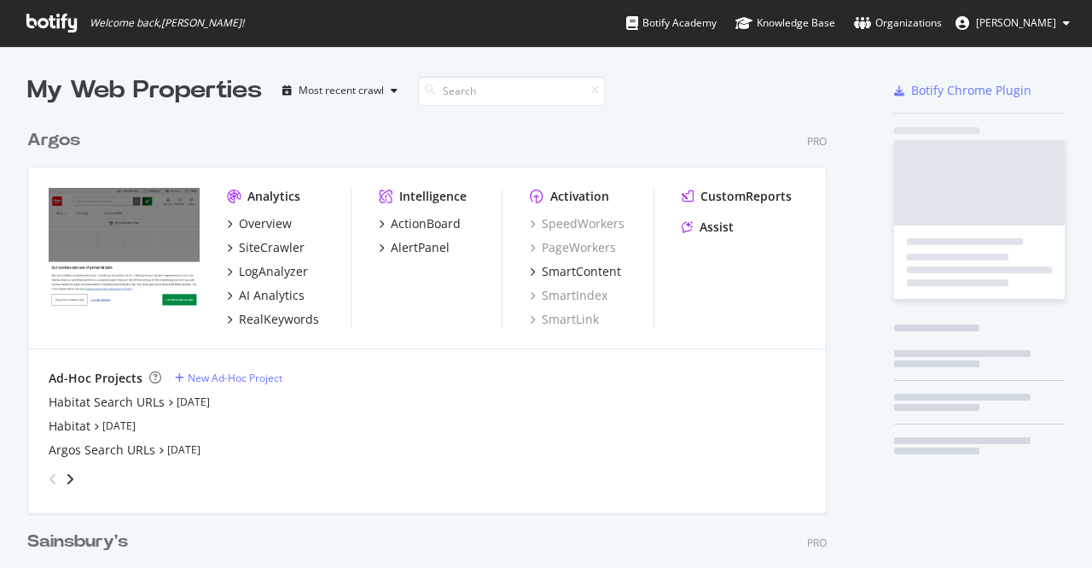 The width and height of the screenshot is (1092, 568). Describe the element at coordinates (102, 450) in the screenshot. I see `a: Argos Search URLs` at that location.